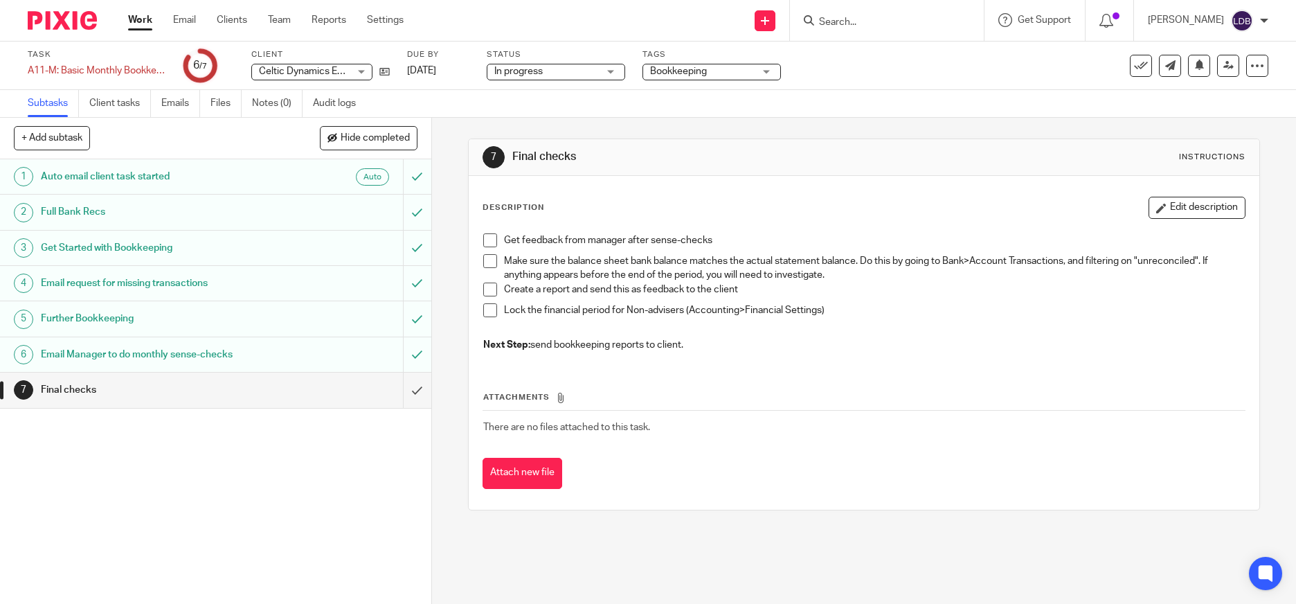 The width and height of the screenshot is (1296, 604). Describe the element at coordinates (184, 20) in the screenshot. I see `a: Email` at that location.